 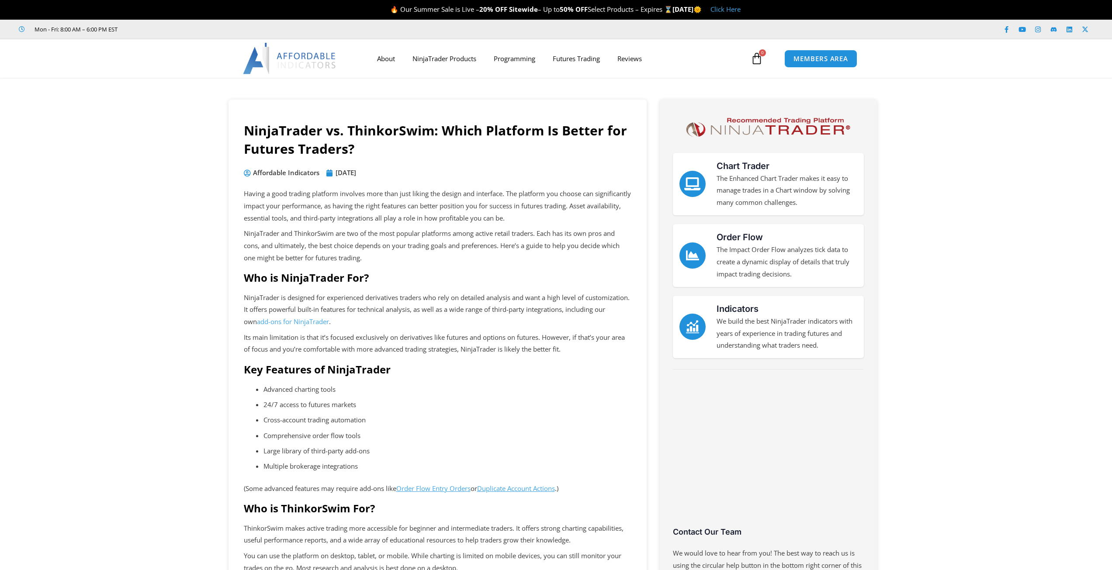 What do you see at coordinates (437, 508) in the screenshot?
I see `h2: Who is ThinkorSwim For?` at bounding box center [437, 508].